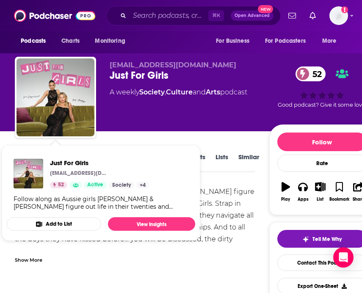 Image resolution: width=362 pixels, height=293 pixels. What do you see at coordinates (70, 41) in the screenshot?
I see `span: Charts` at bounding box center [70, 41].